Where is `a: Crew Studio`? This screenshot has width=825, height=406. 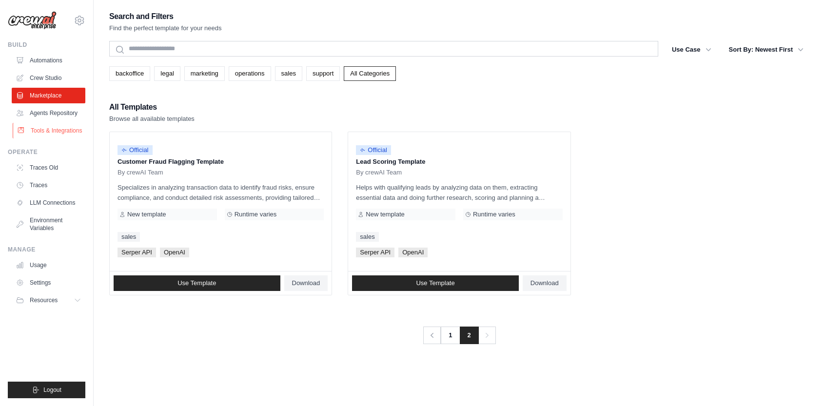
a: Crew Studio is located at coordinates (48, 78).